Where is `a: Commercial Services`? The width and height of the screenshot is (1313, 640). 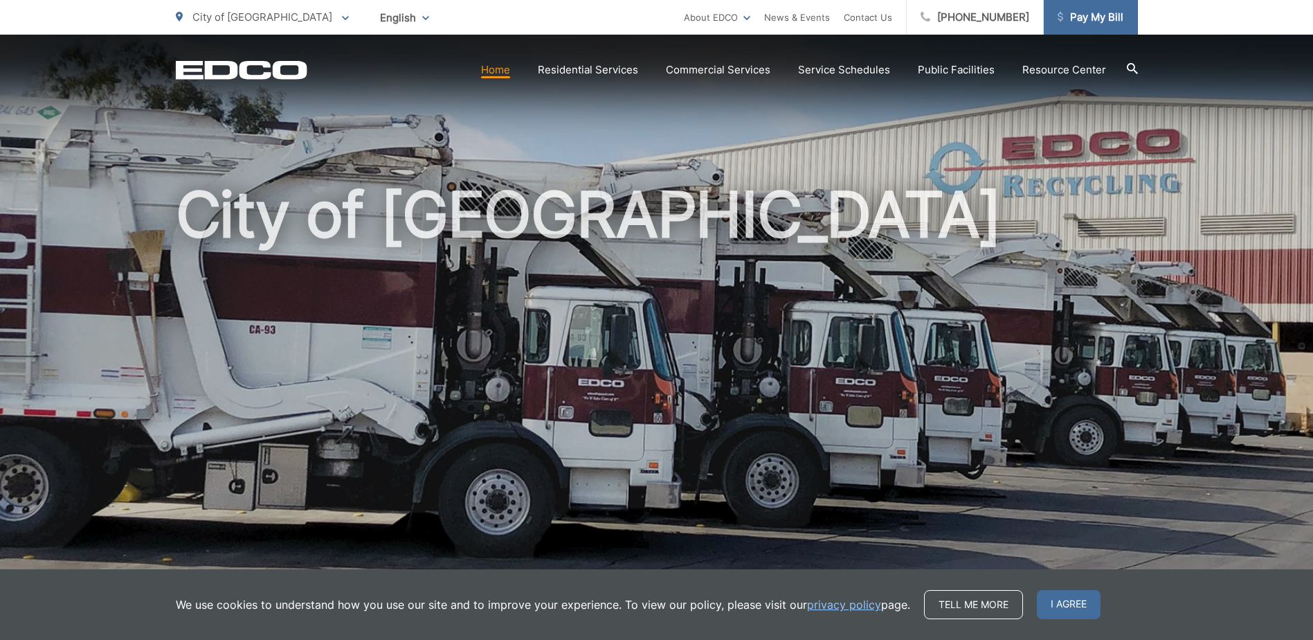
a: Commercial Services is located at coordinates (718, 70).